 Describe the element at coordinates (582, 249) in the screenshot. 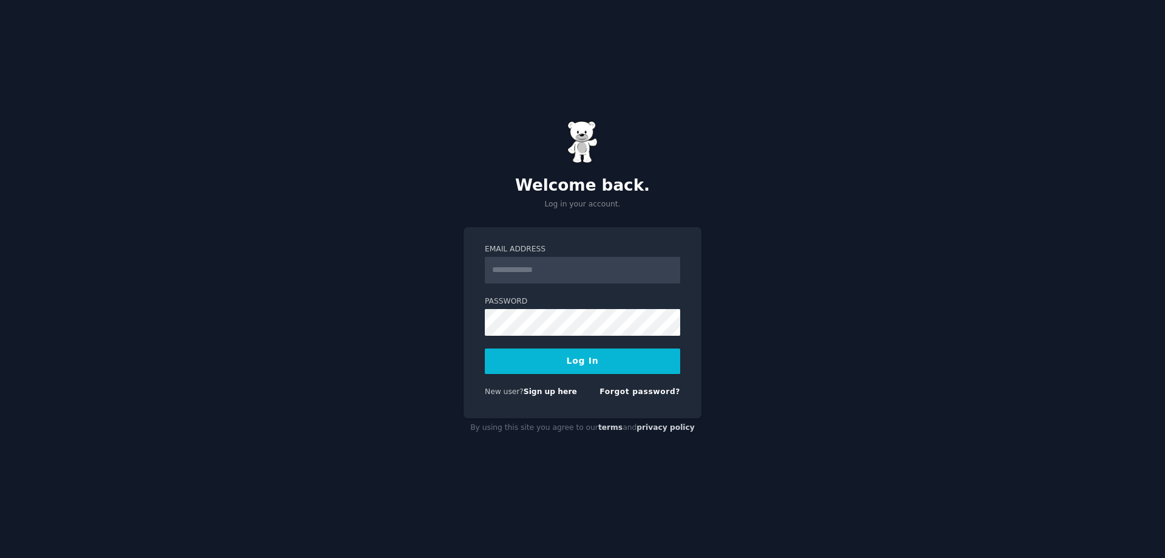

I see `label: Email Address` at that location.